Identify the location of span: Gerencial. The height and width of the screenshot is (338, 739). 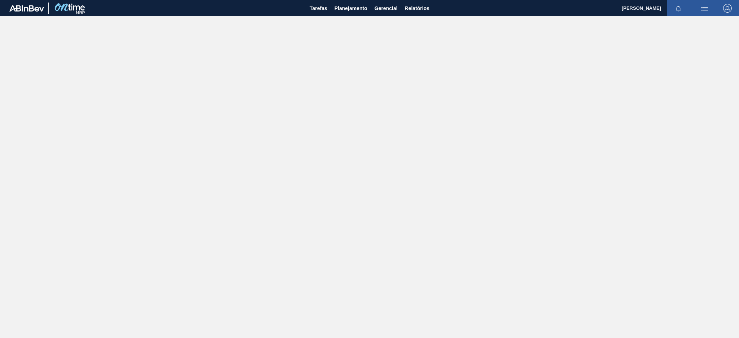
(386, 8).